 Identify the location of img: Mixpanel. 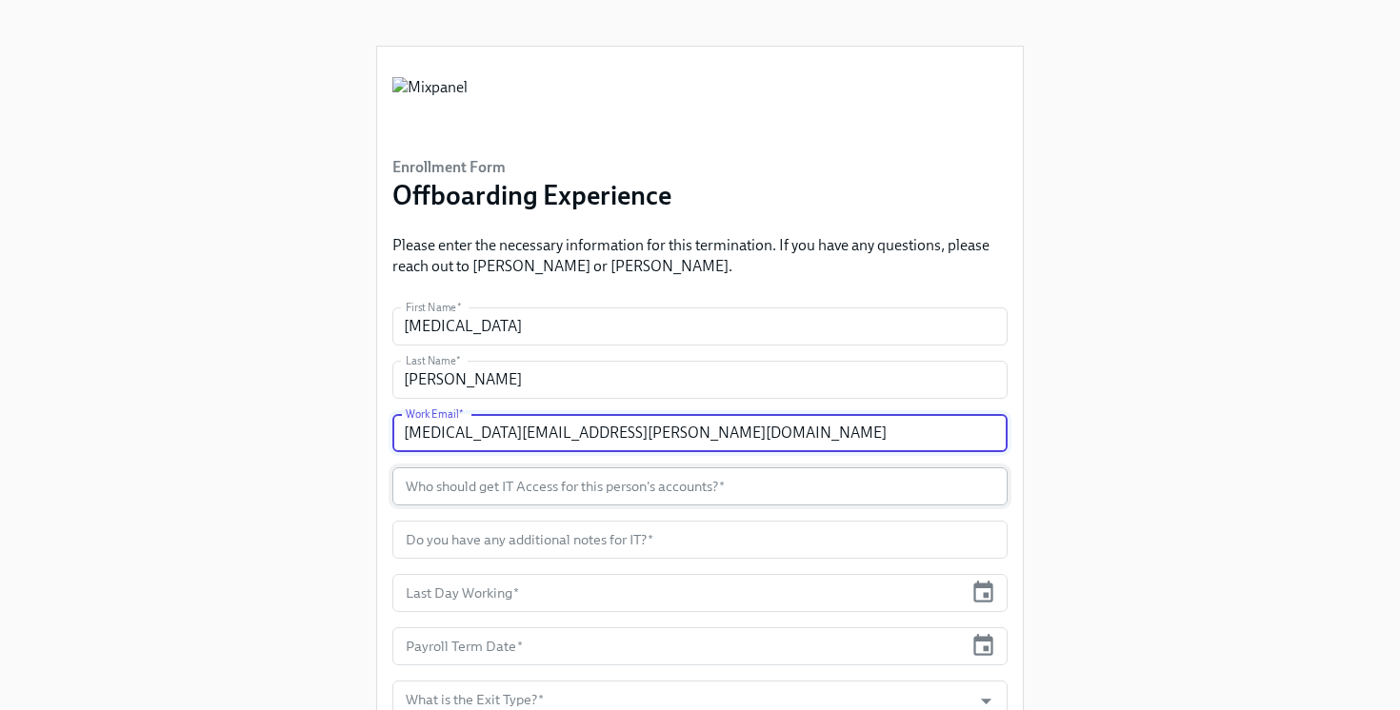
(429, 106).